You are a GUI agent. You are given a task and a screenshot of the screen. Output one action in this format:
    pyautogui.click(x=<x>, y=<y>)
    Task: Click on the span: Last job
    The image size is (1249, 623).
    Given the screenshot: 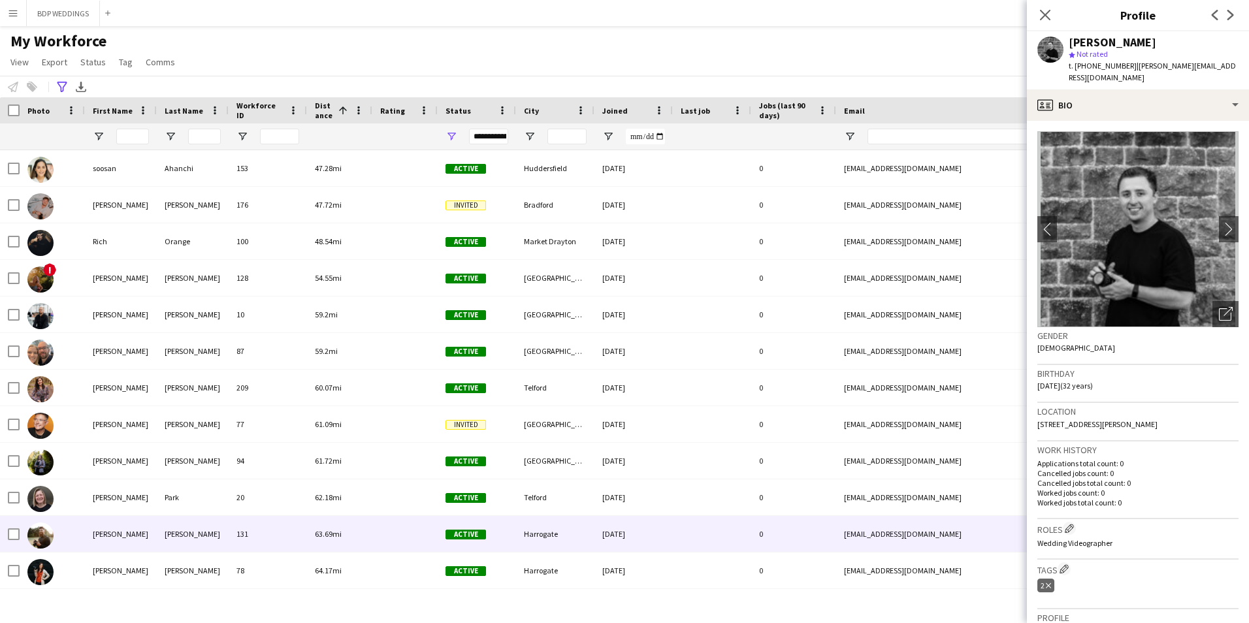 What is the action you would take?
    pyautogui.click(x=695, y=110)
    